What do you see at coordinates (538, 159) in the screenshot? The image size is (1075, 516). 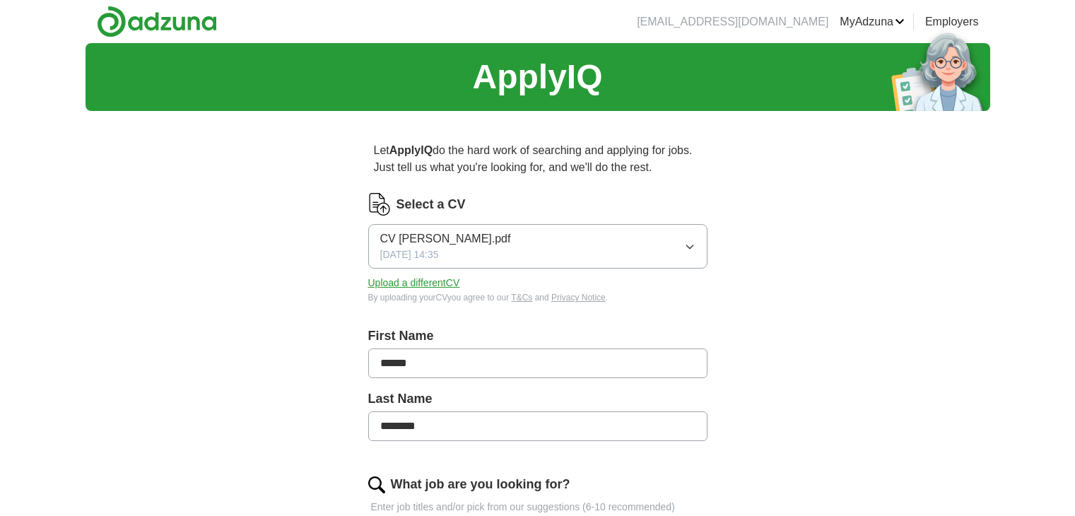 I see `p: Let do the hard work of searching and applying for jobs. Just tell us what you're looking for, an...` at bounding box center [538, 159].